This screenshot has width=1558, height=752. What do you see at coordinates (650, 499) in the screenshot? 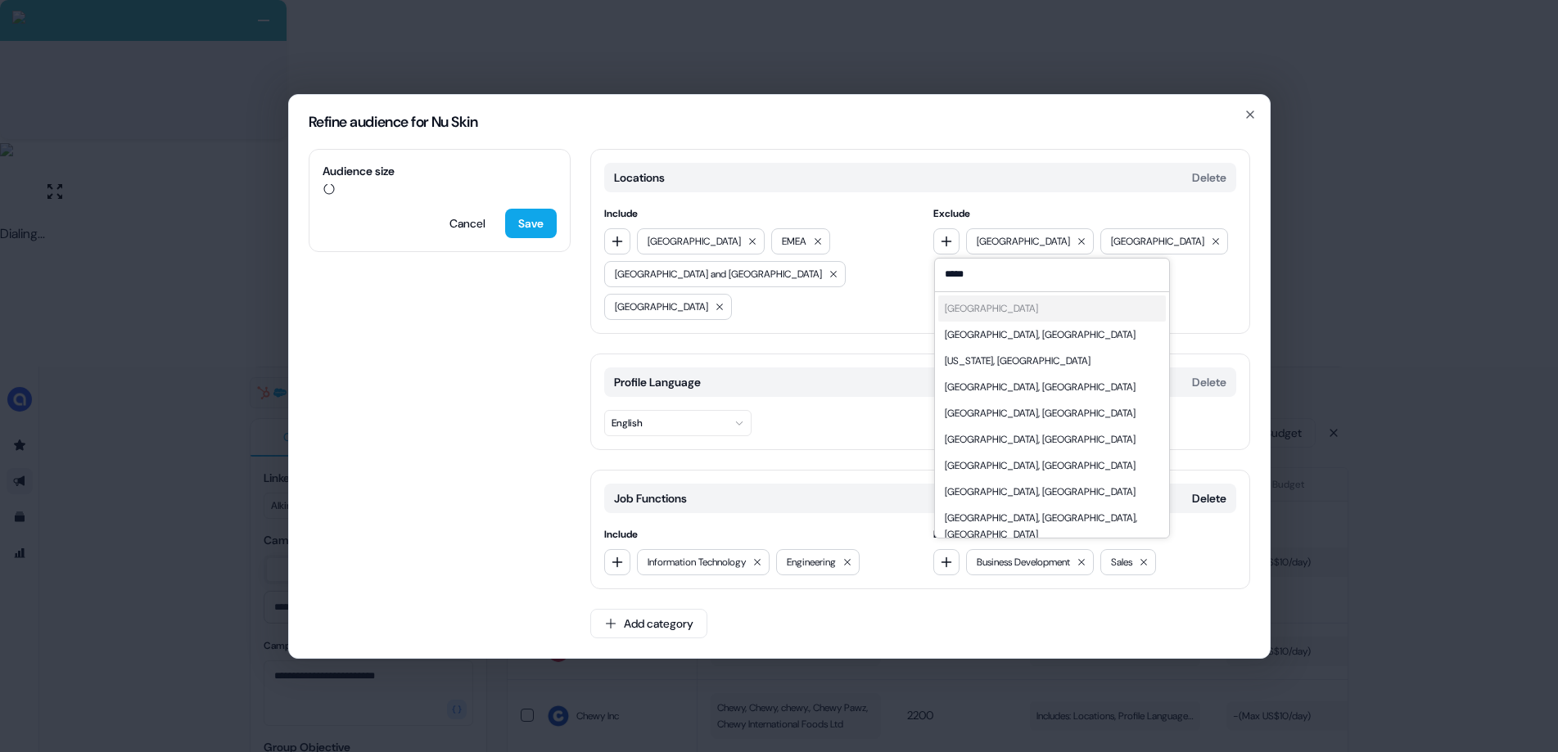
I see `span: Job Functions` at bounding box center [650, 499].